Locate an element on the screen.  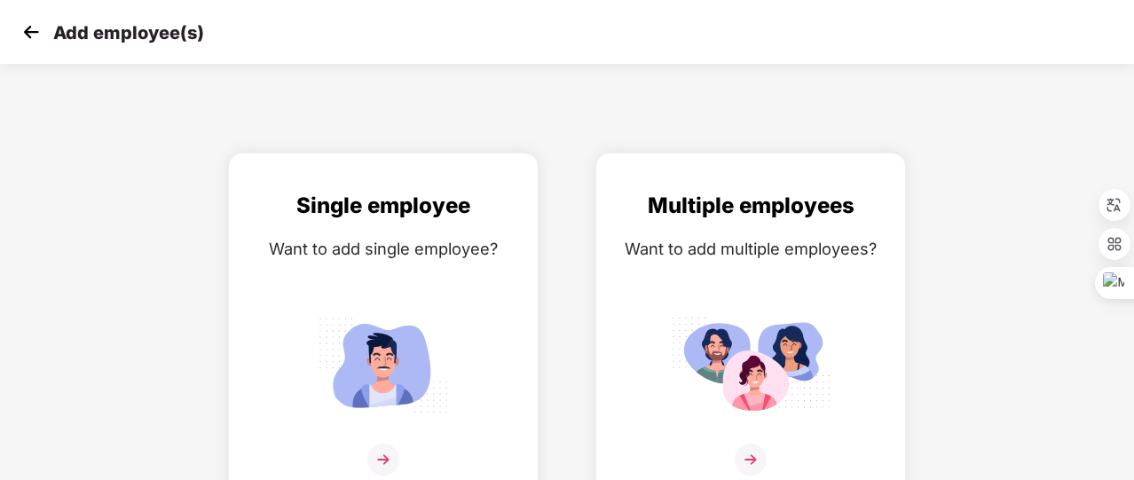
p: Add employee(s) is located at coordinates (129, 33).